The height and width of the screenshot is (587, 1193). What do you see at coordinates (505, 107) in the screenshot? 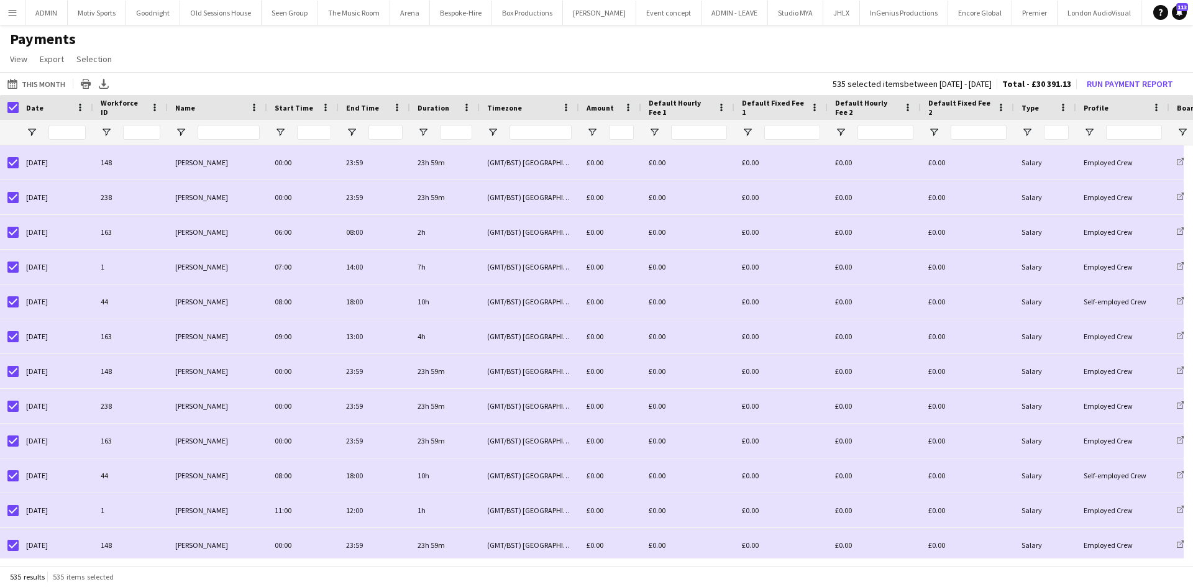
I see `span: Timezone` at bounding box center [505, 107].